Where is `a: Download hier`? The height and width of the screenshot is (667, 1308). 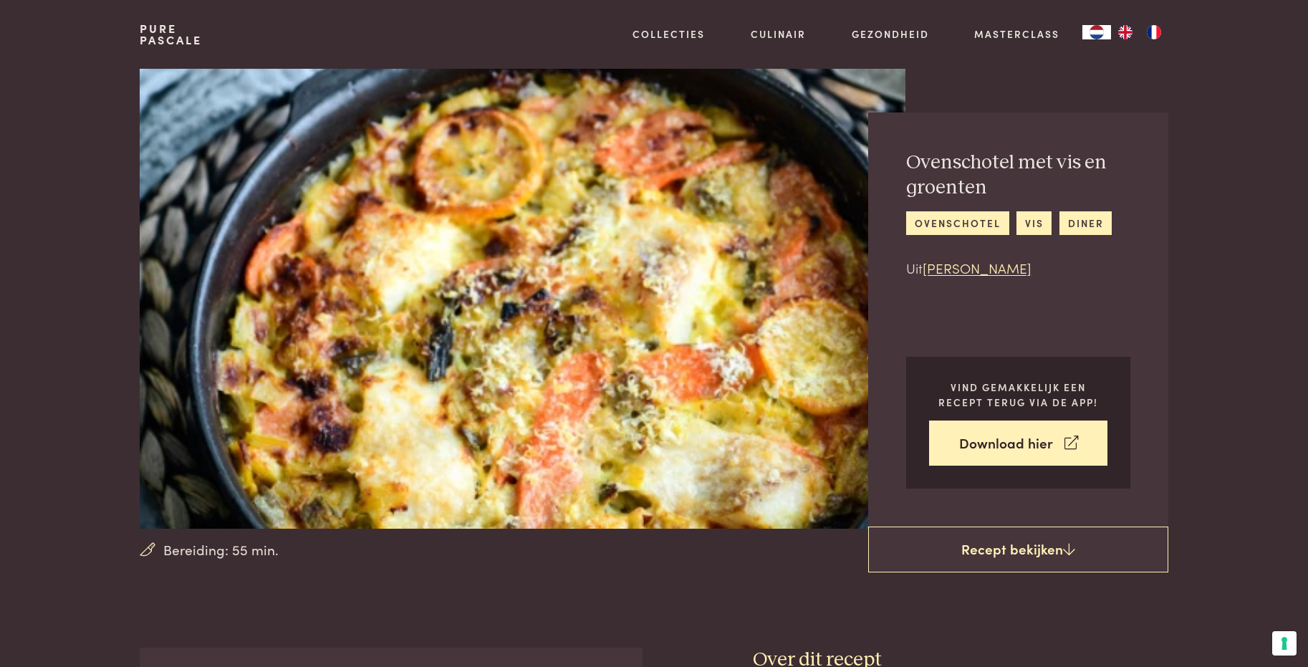
a: Download hier is located at coordinates (1018, 443).